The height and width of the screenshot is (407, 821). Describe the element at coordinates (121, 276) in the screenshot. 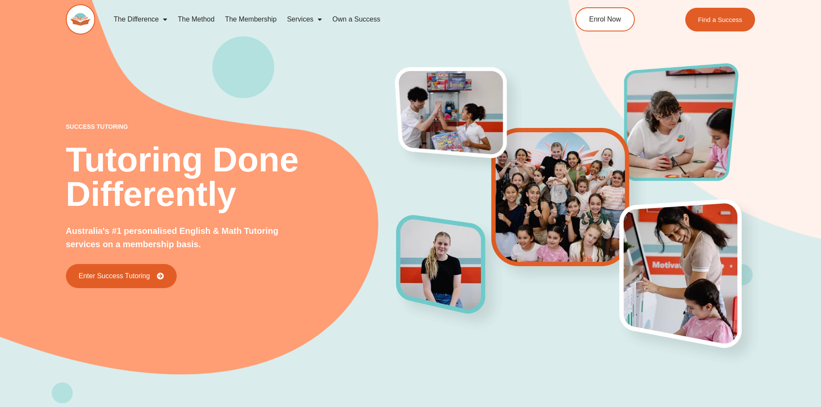

I see `a: Enter Success Tutoring` at that location.